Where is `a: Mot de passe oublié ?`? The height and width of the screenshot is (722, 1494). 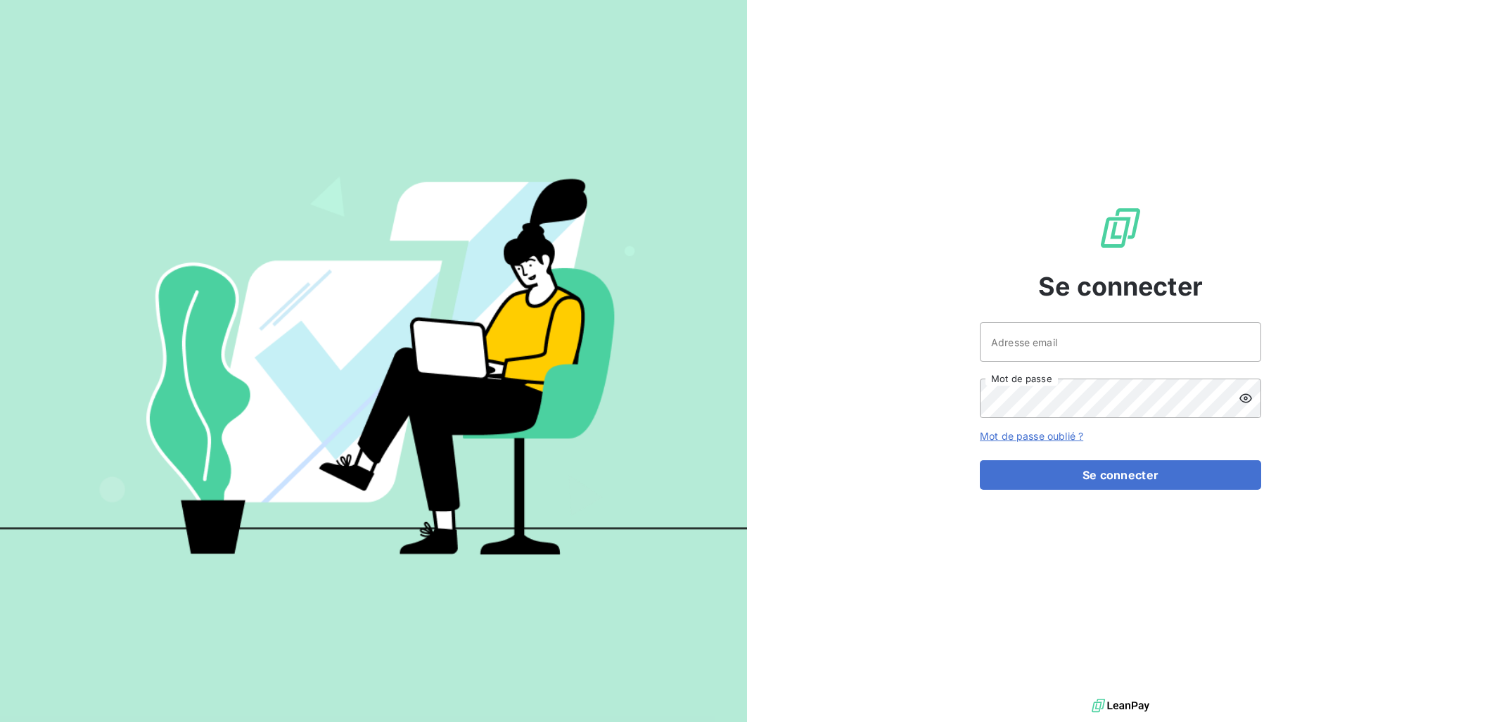
a: Mot de passe oublié ? is located at coordinates (1031, 436).